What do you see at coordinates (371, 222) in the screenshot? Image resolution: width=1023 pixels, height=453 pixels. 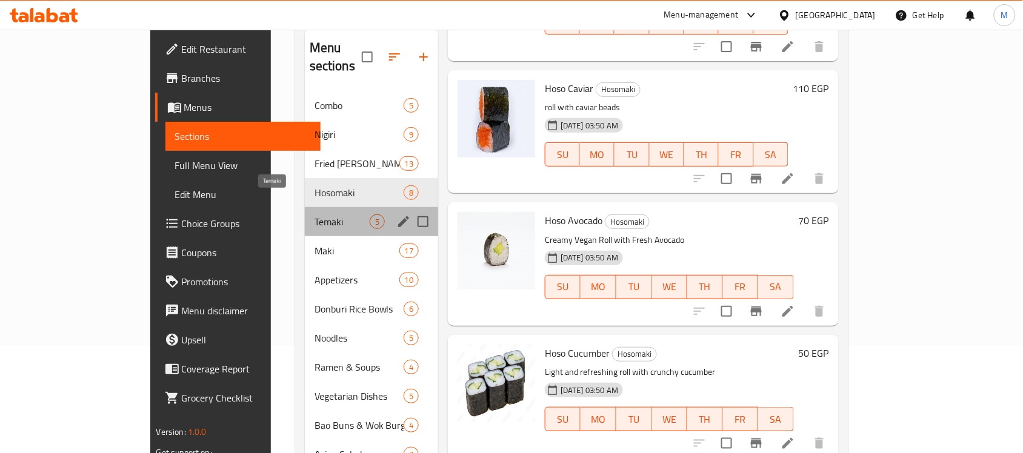 I see `div: Temaki5edit` at bounding box center [371, 222].